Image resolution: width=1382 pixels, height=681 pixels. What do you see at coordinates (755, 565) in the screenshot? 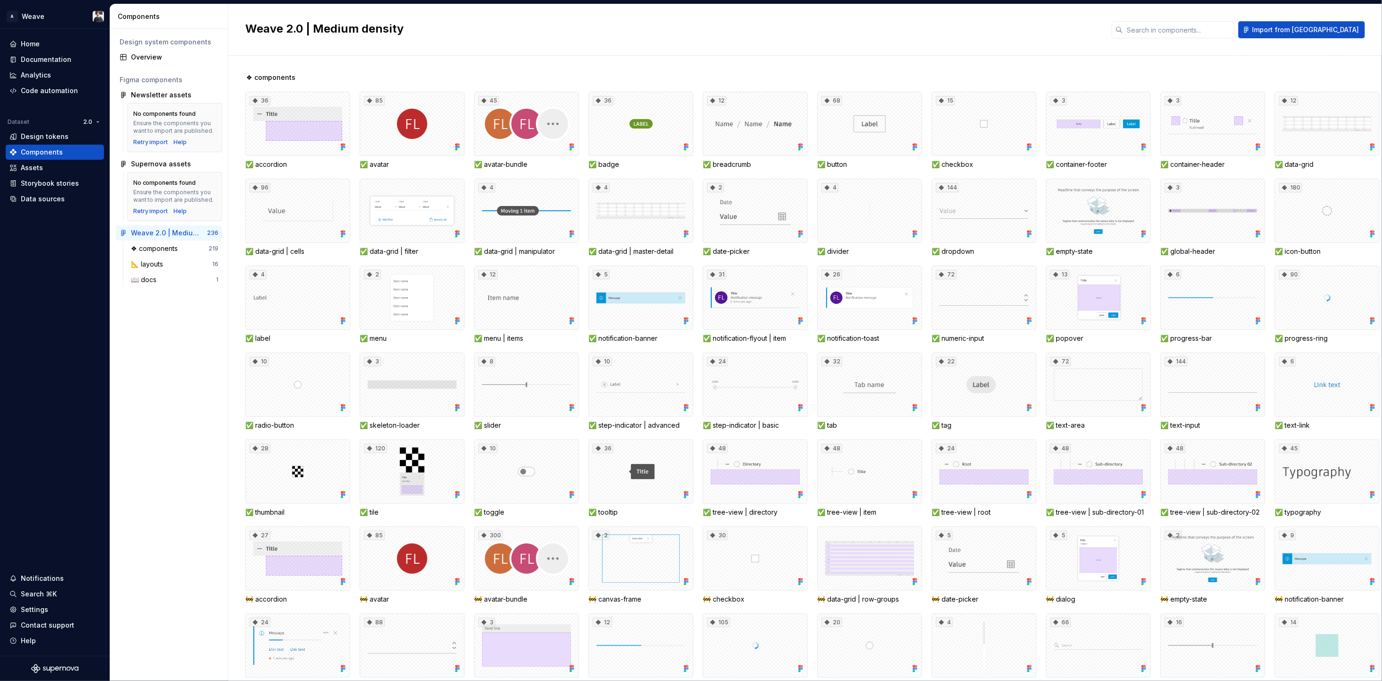
I see `div: 30🚧 checkbox` at bounding box center [755, 565].